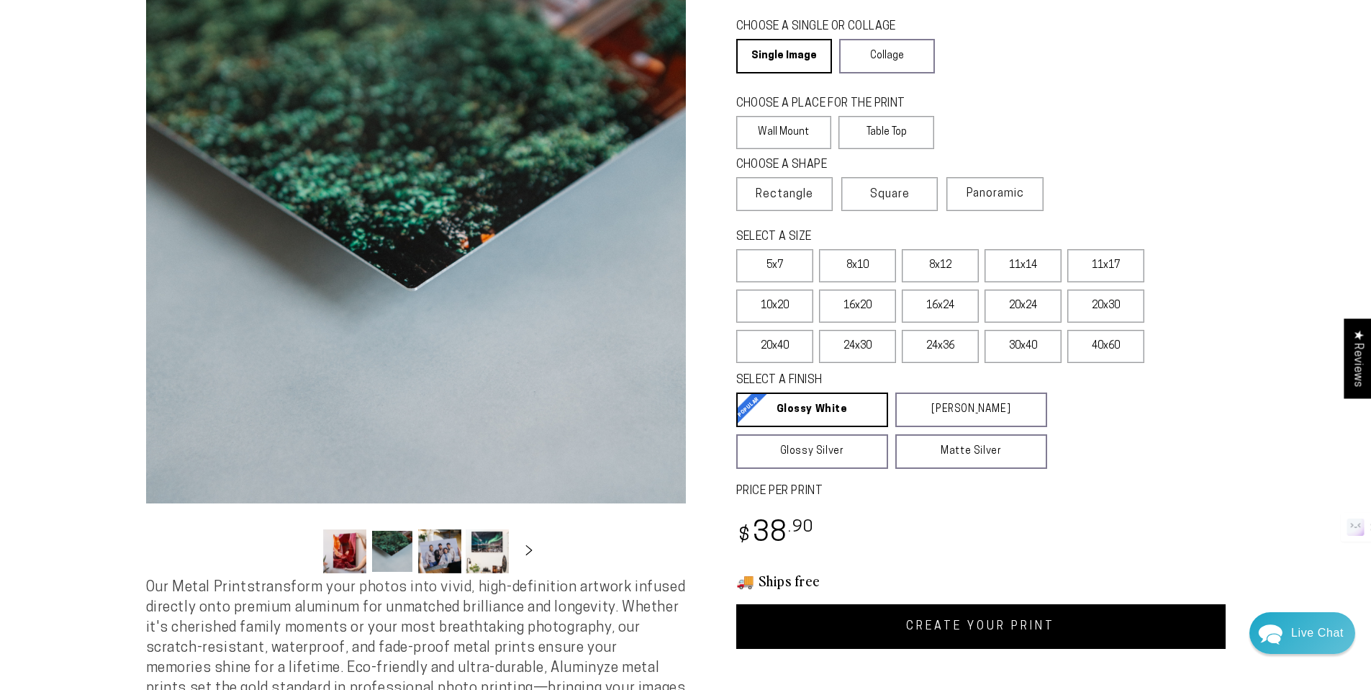 The image size is (1371, 690). What do you see at coordinates (829, 104) in the screenshot?
I see `legend: CHOOSE A PLACE FOR THE PRINT` at bounding box center [829, 104].